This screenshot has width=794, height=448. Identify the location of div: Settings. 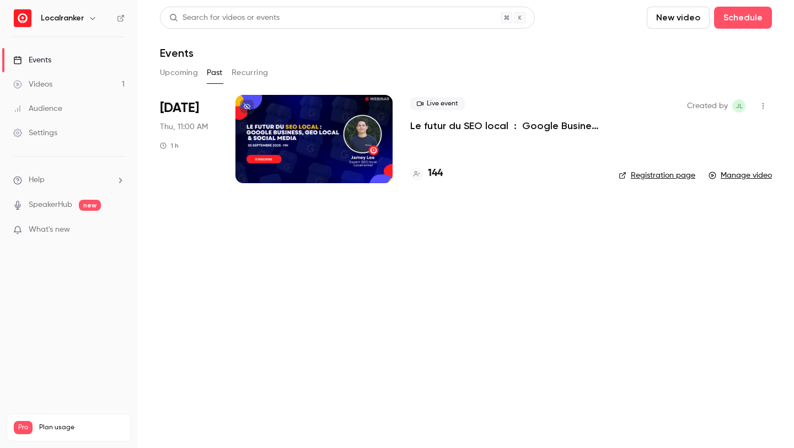
(35, 133).